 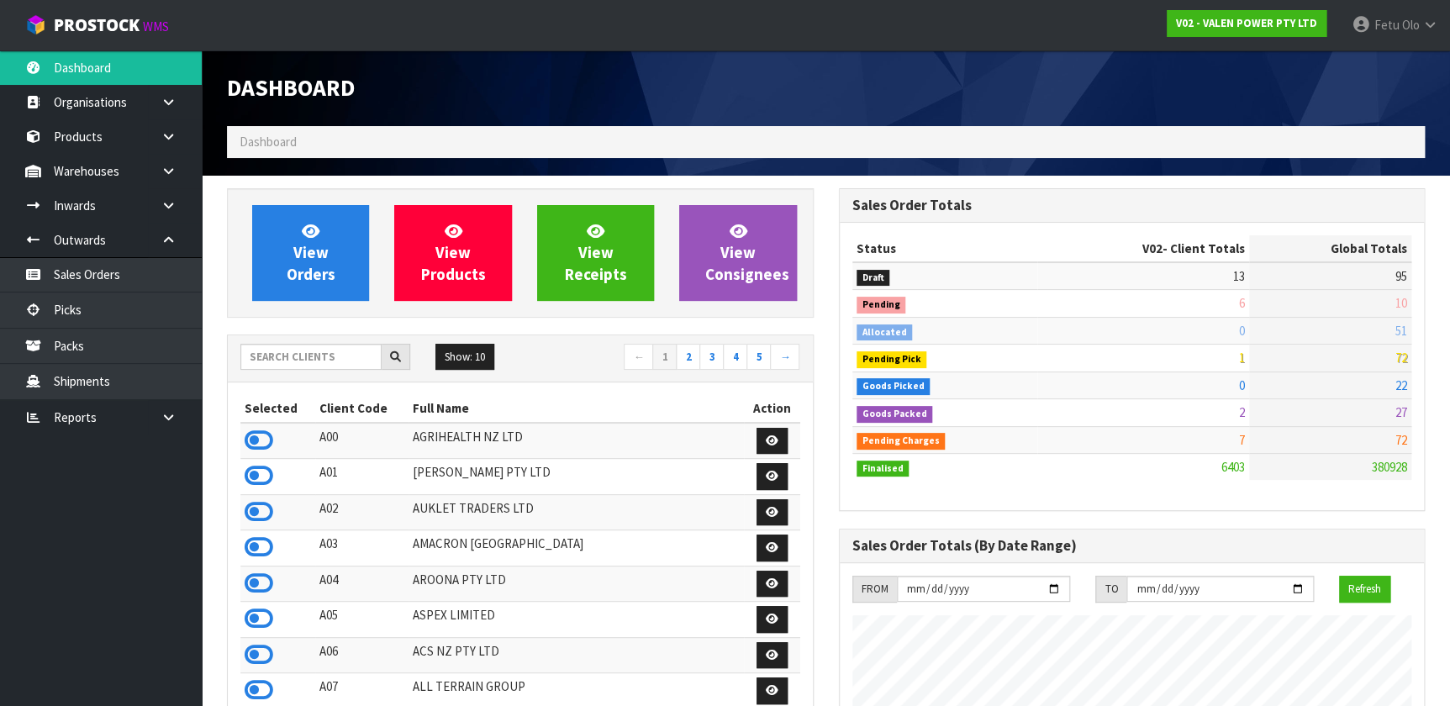 I want to click on th: Selected, so click(x=277, y=408).